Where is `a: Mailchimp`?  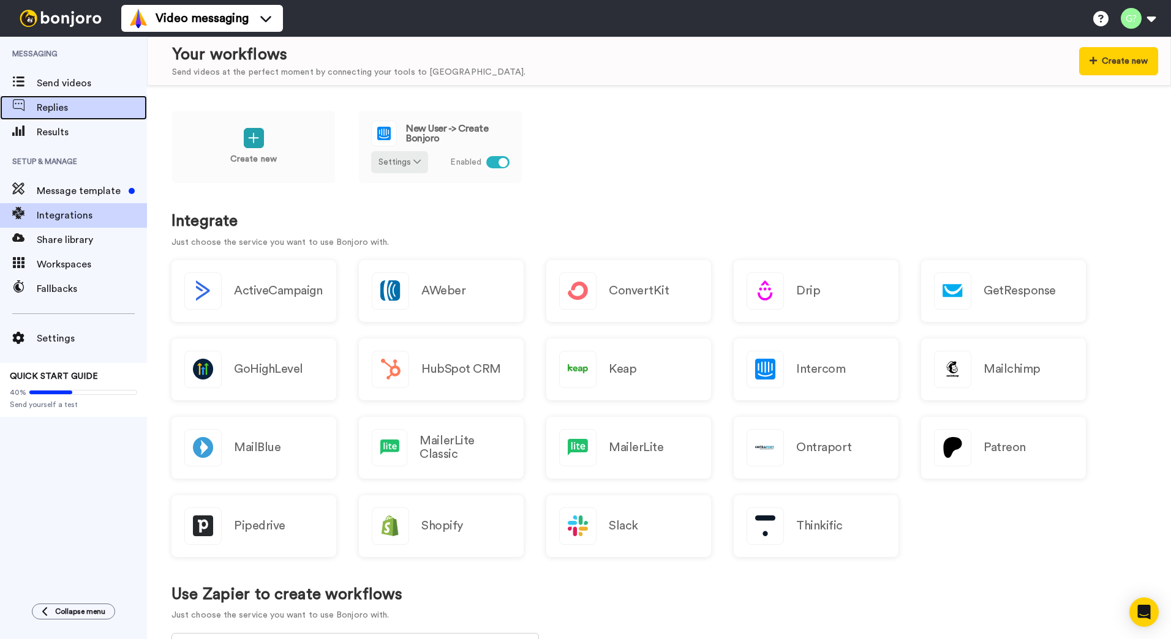 a: Mailchimp is located at coordinates (1003, 369).